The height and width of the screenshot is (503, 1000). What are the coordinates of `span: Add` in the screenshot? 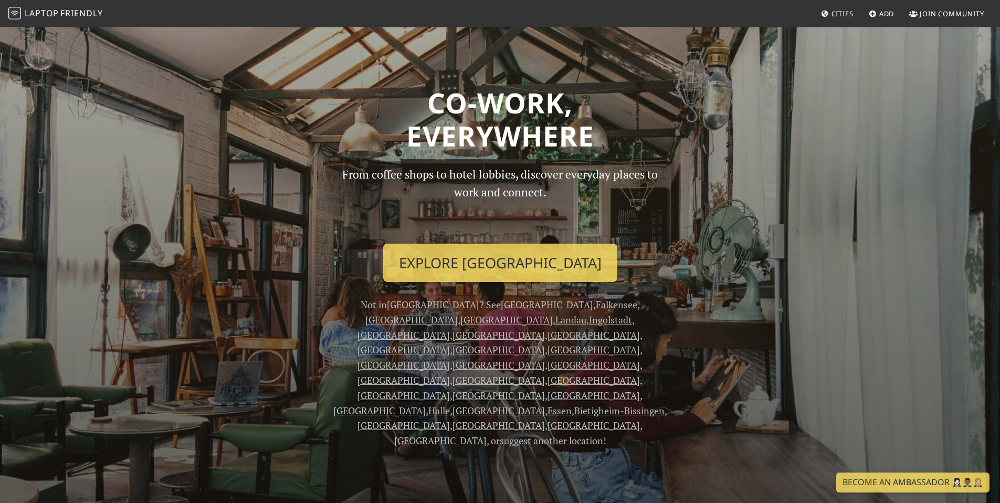 It's located at (887, 14).